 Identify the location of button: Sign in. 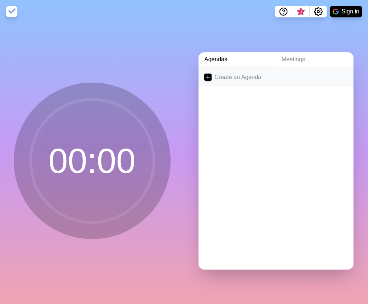
(345, 12).